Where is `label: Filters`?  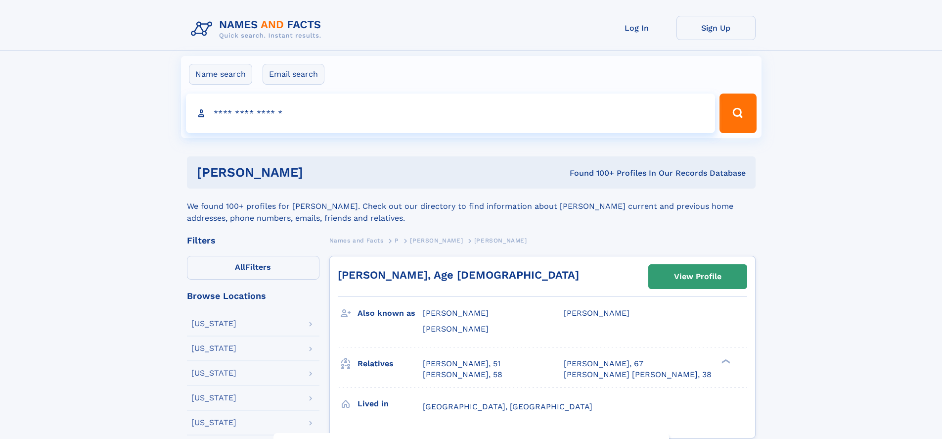
label: Filters is located at coordinates (253, 267).